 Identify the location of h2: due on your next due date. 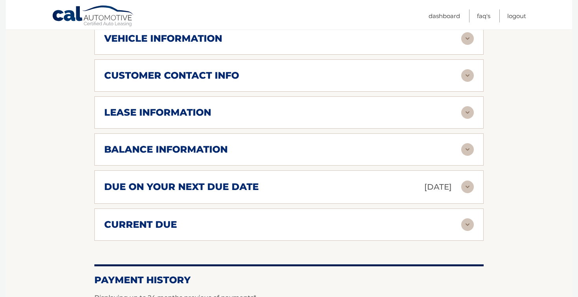
(181, 187).